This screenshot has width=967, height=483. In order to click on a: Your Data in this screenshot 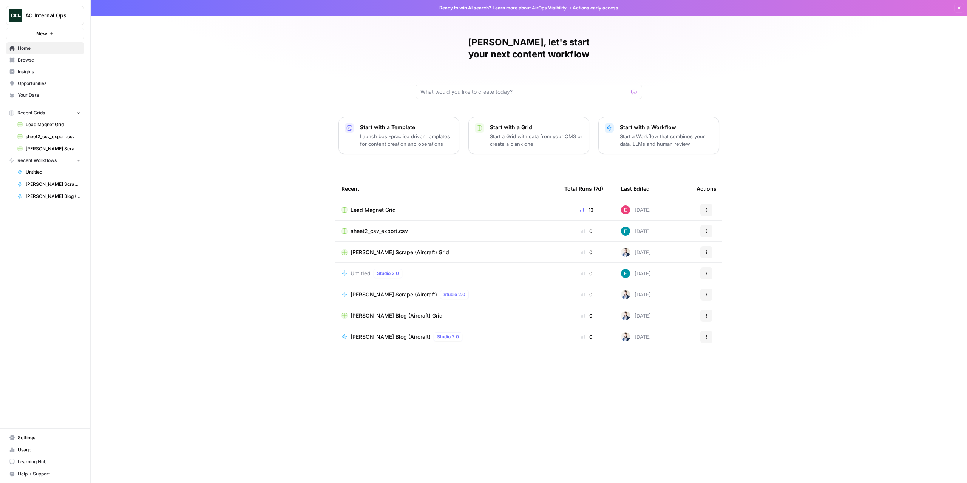, I will do `click(45, 95)`.